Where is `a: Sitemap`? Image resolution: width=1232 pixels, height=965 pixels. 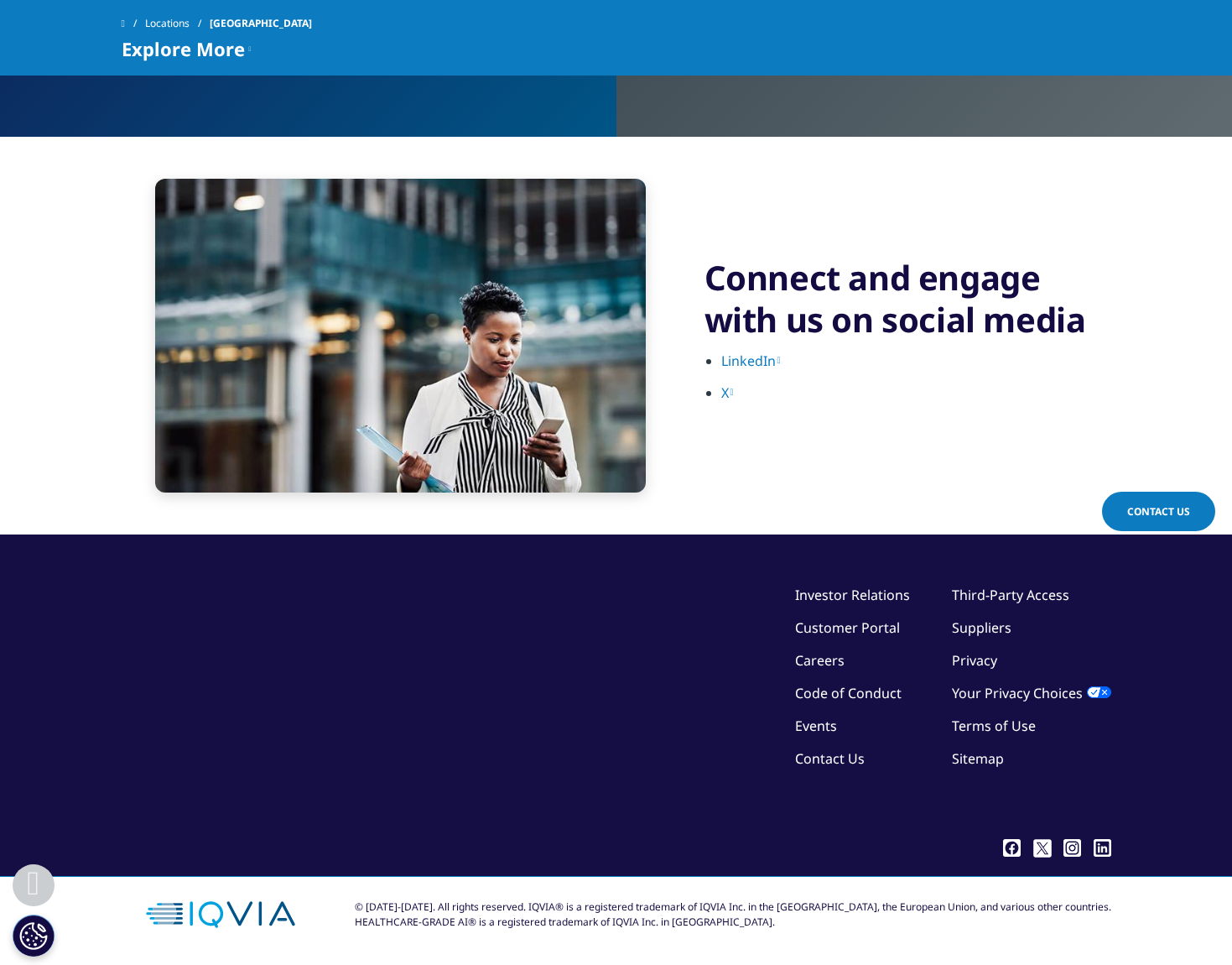
a: Sitemap is located at coordinates (978, 758).